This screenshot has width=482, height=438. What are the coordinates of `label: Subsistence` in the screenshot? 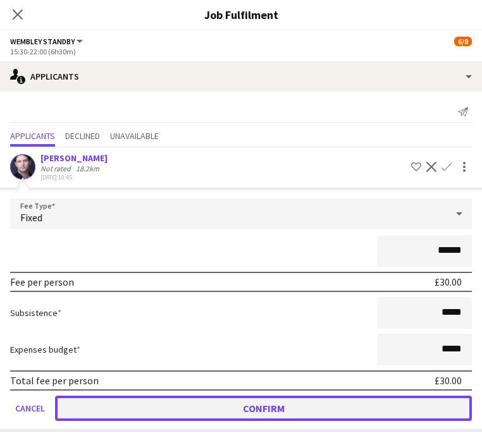 It's located at (35, 313).